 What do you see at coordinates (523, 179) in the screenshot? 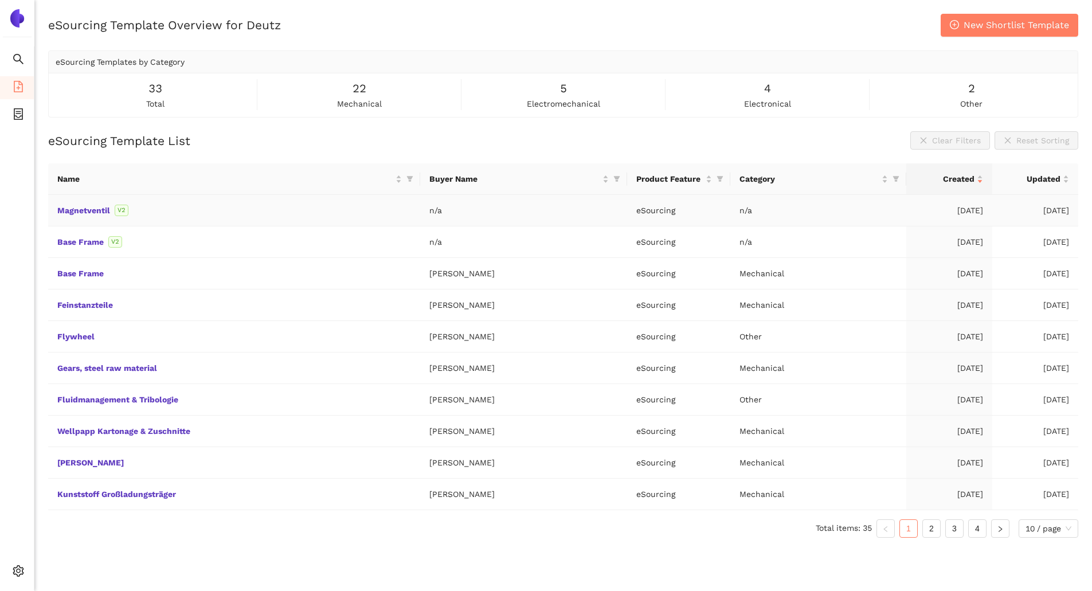
I see `th: this column's title is Buyer Name,this column is sortable` at bounding box center [523, 179].